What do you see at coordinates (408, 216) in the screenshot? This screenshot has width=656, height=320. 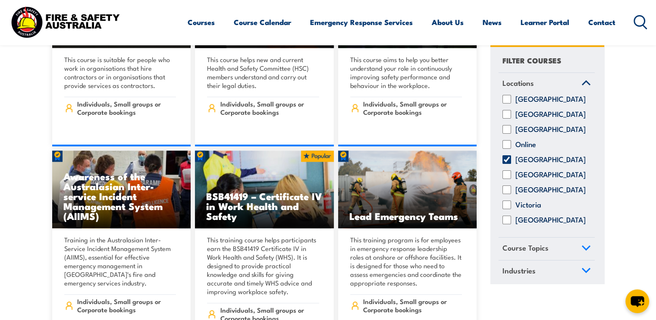 I see `h3: Lead Emergency Teams` at bounding box center [408, 216].